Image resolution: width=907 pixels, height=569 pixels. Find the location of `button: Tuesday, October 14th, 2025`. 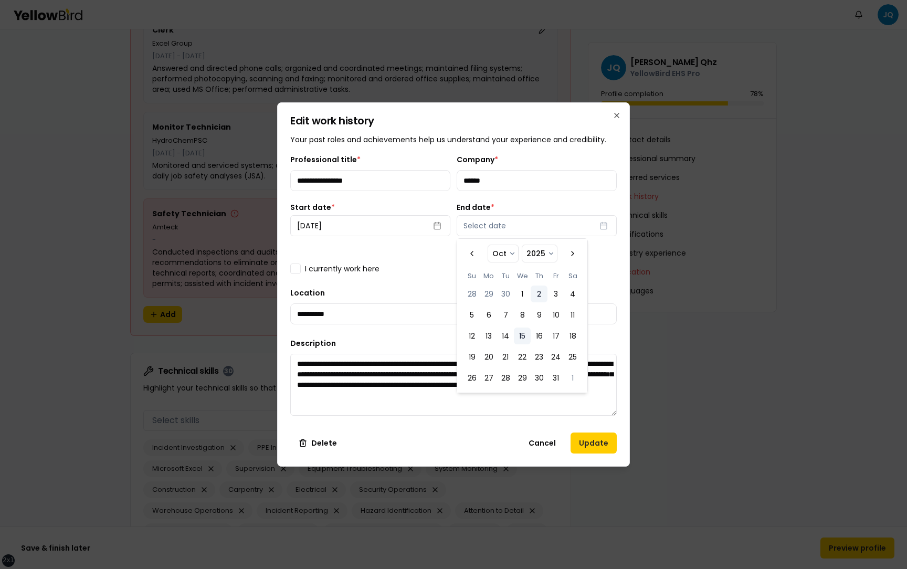

button: Tuesday, October 14th, 2025 is located at coordinates (506, 336).